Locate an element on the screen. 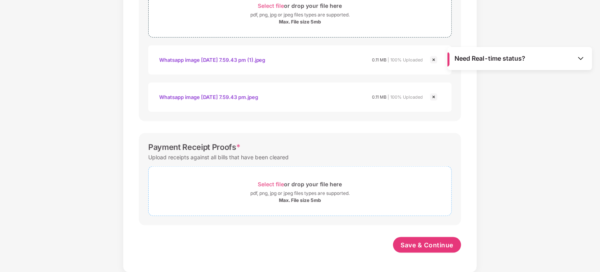  div: Upload receipts against all bills that have been cleared is located at coordinates (218, 157).